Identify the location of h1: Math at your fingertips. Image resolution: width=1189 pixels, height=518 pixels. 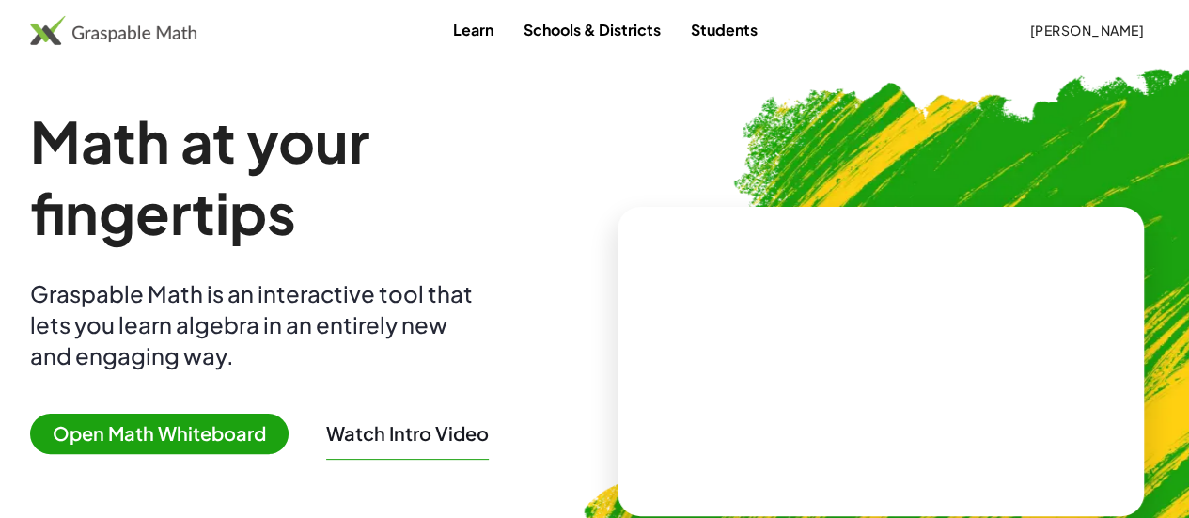
(308, 177).